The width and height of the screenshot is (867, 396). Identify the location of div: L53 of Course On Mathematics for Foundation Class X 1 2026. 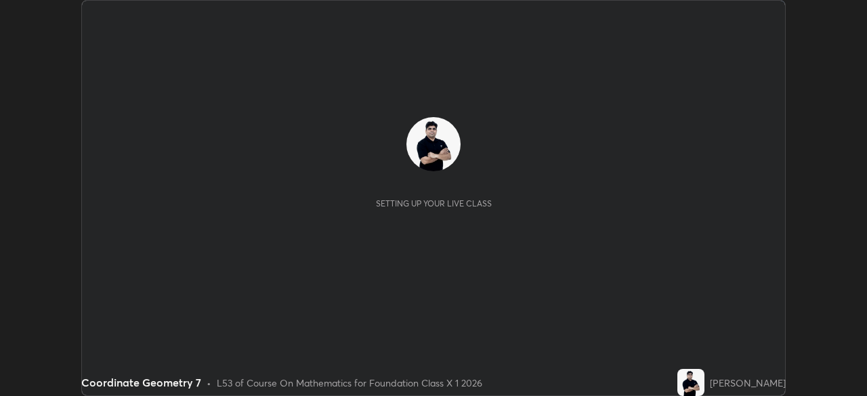
(349, 383).